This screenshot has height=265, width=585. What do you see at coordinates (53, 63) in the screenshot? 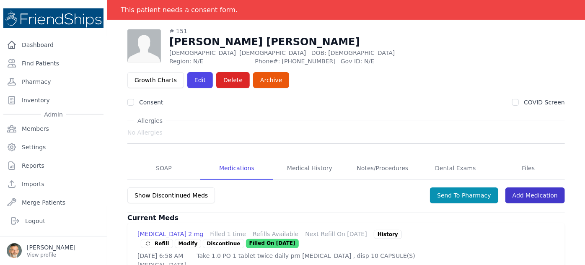
I see `a: Find Patients` at bounding box center [53, 63].